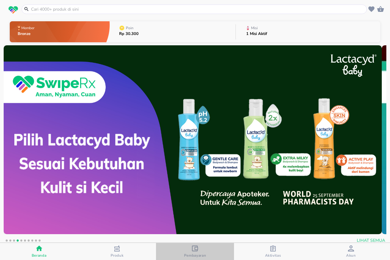 This screenshot has width=390, height=260. Describe the element at coordinates (172, 32) in the screenshot. I see `button: PoinRp 30.300` at that location.